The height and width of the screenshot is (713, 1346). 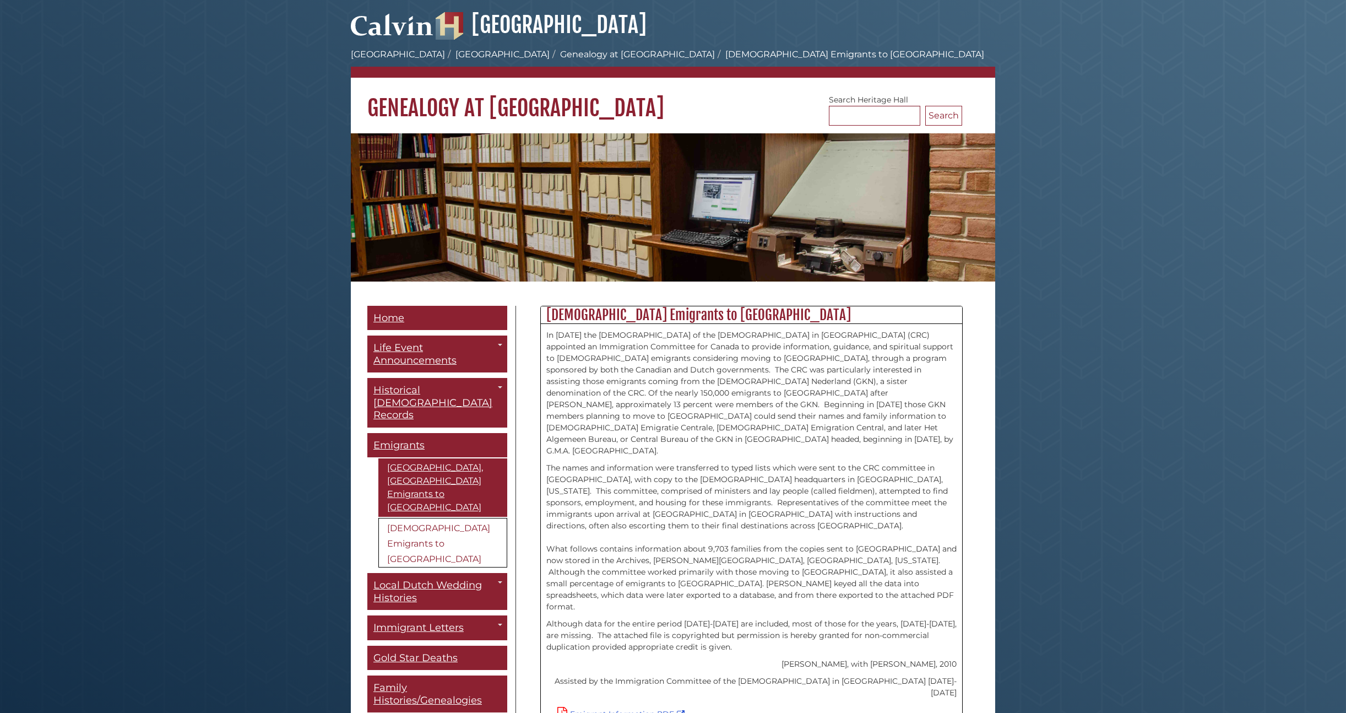 What do you see at coordinates (751, 537) in the screenshot?
I see `p: The names and information were transferred to typed lists which were sent to the CRC committee in...` at bounding box center [751, 537].